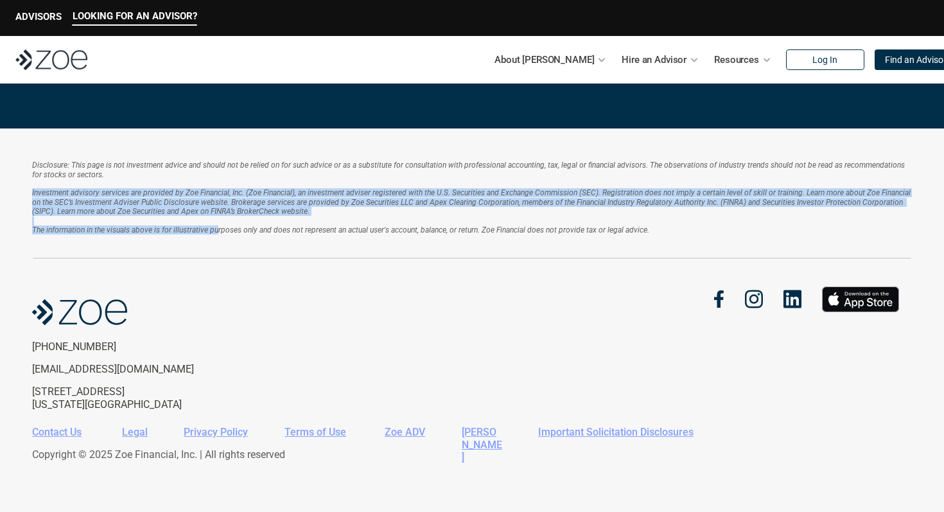 The image size is (944, 512). What do you see at coordinates (472, 202) in the screenshot?
I see `em: Investment advisory services are provided by Zoe Financial, Inc. (Zoe Financial), an investment a...` at bounding box center [472, 202].